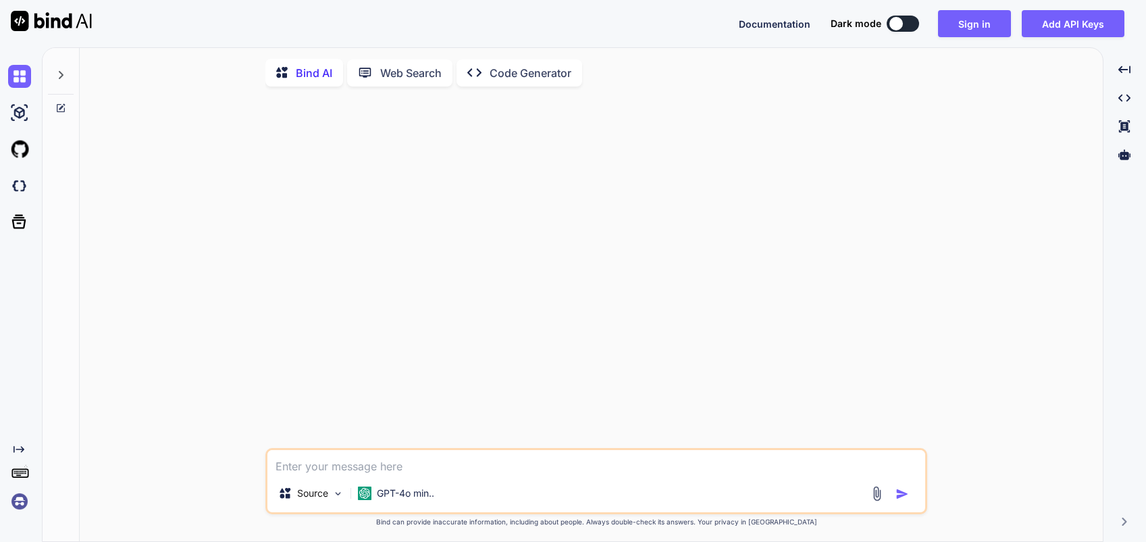  Describe the element at coordinates (856, 24) in the screenshot. I see `span: Dark mode` at that location.